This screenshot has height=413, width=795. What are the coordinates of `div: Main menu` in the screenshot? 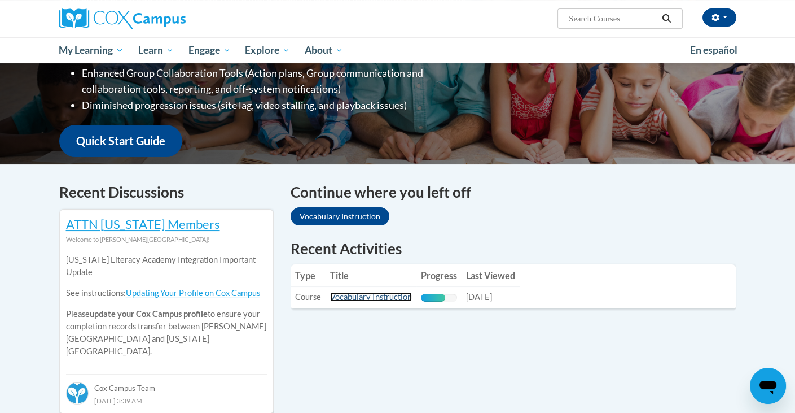 It's located at (398, 50).